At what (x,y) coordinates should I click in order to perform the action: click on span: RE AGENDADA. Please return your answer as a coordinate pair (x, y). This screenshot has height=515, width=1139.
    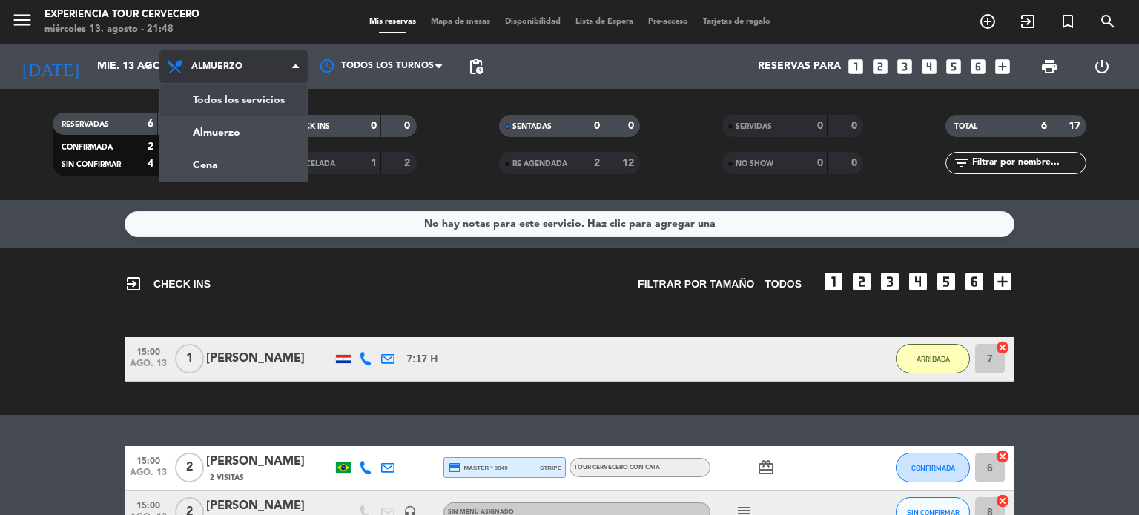
    Looking at the image, I should click on (540, 164).